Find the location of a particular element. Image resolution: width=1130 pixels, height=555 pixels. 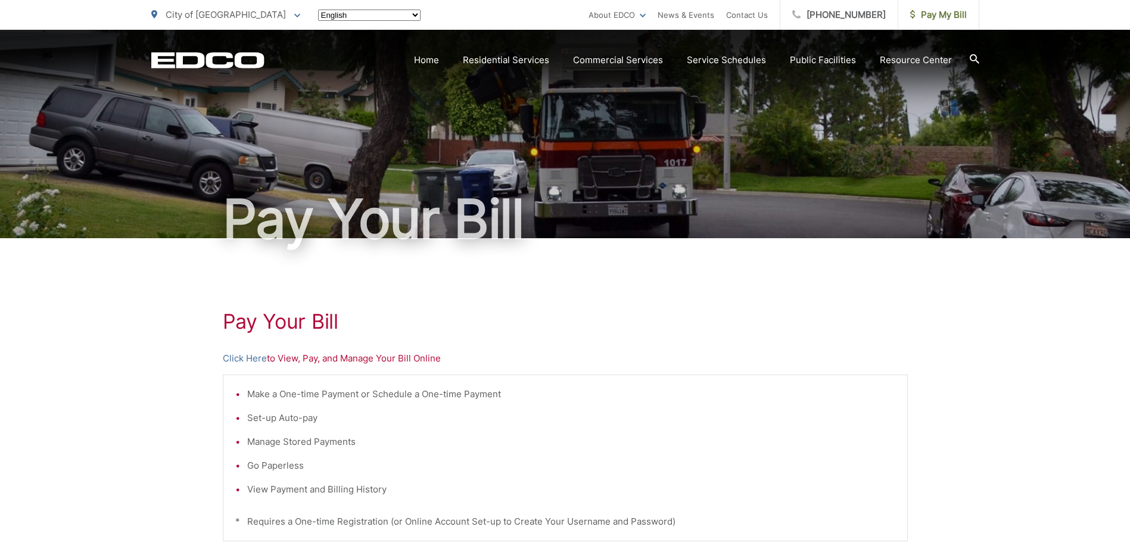

li: Manage Stored Payments is located at coordinates (571, 442).